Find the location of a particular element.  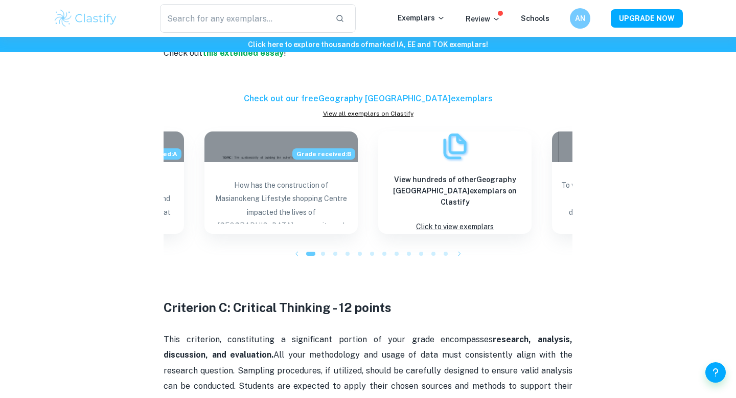

a: Clastify logo is located at coordinates (85, 18).